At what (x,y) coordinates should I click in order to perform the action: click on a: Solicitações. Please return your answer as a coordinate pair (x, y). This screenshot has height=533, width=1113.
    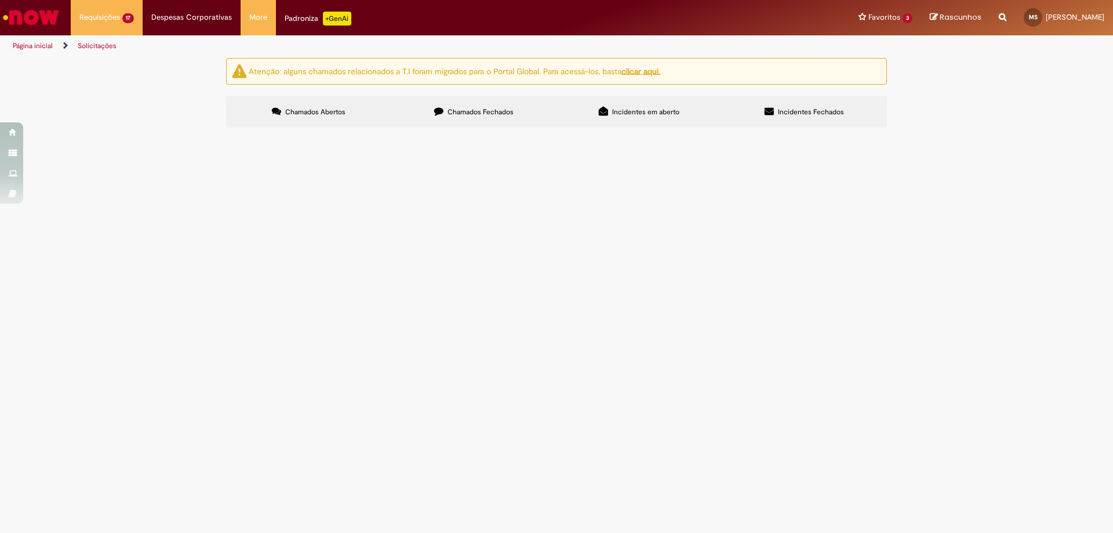
    Looking at the image, I should click on (97, 46).